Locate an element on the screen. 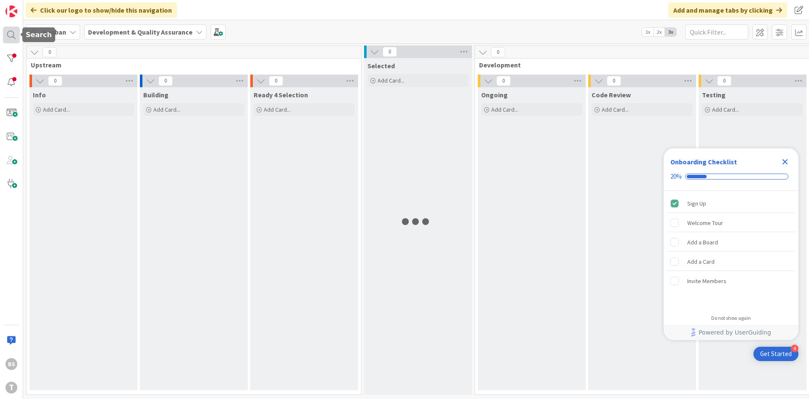 The width and height of the screenshot is (809, 399). b: Development & Quality Assurance is located at coordinates (140, 32).